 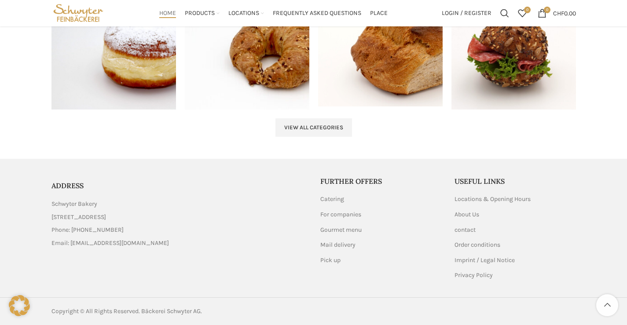 I want to click on div: Seek, so click(x=504, y=13).